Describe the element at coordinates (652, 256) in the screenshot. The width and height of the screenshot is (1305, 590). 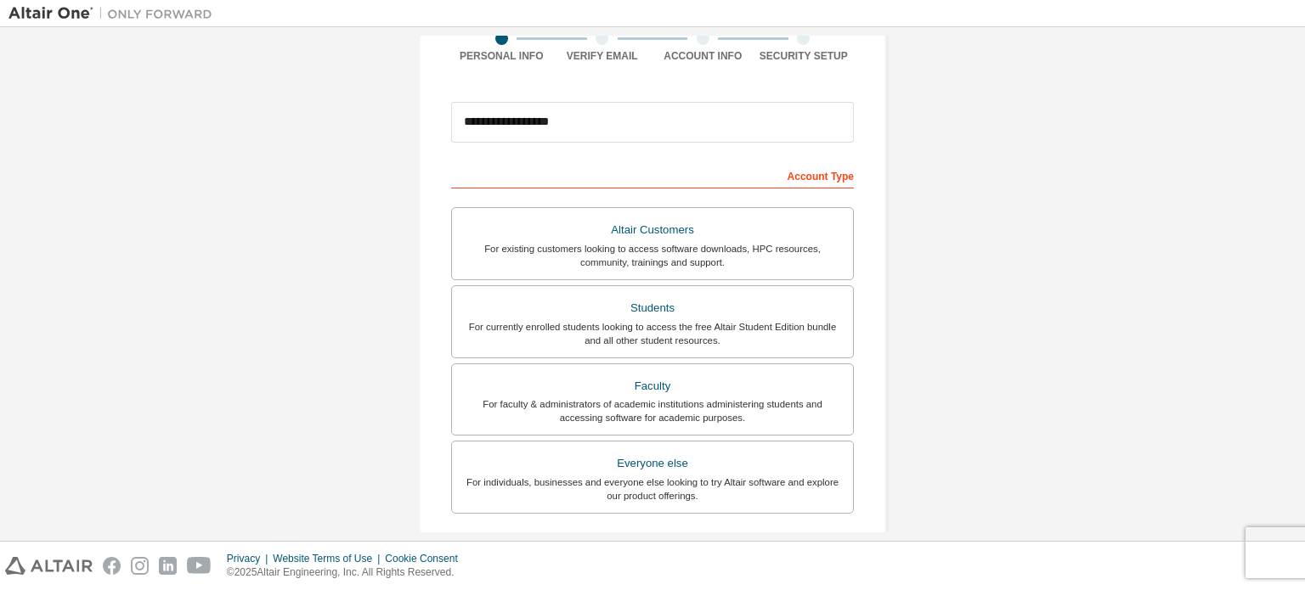
I see `div: For existing customers looking to access software downloads, HPC resources, community, trainings ...` at that location.